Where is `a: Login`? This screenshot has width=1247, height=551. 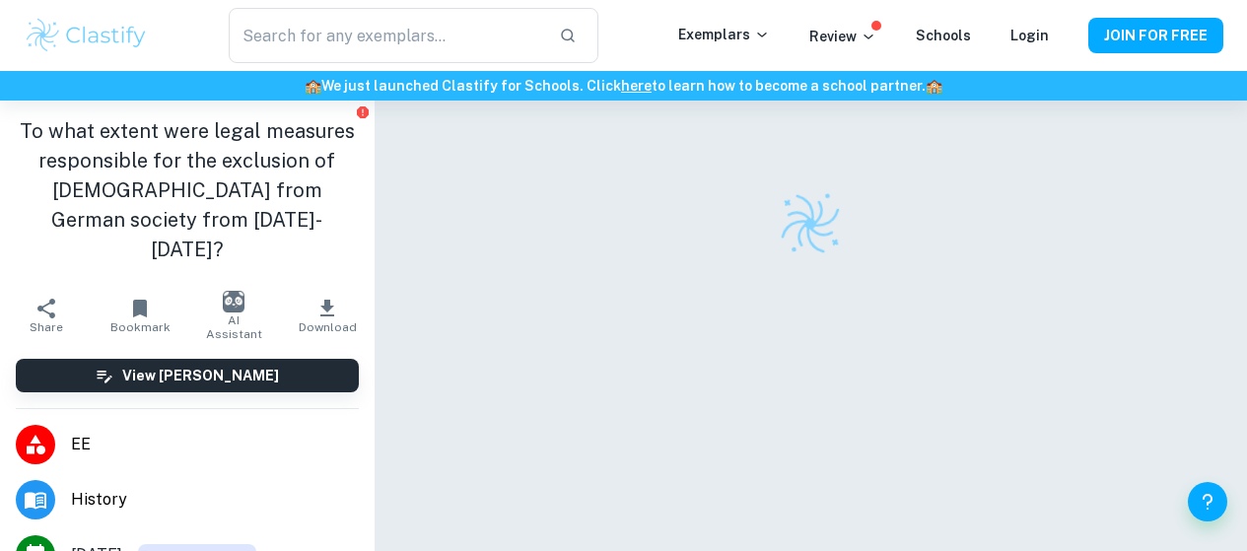 a: Login is located at coordinates (1029, 35).